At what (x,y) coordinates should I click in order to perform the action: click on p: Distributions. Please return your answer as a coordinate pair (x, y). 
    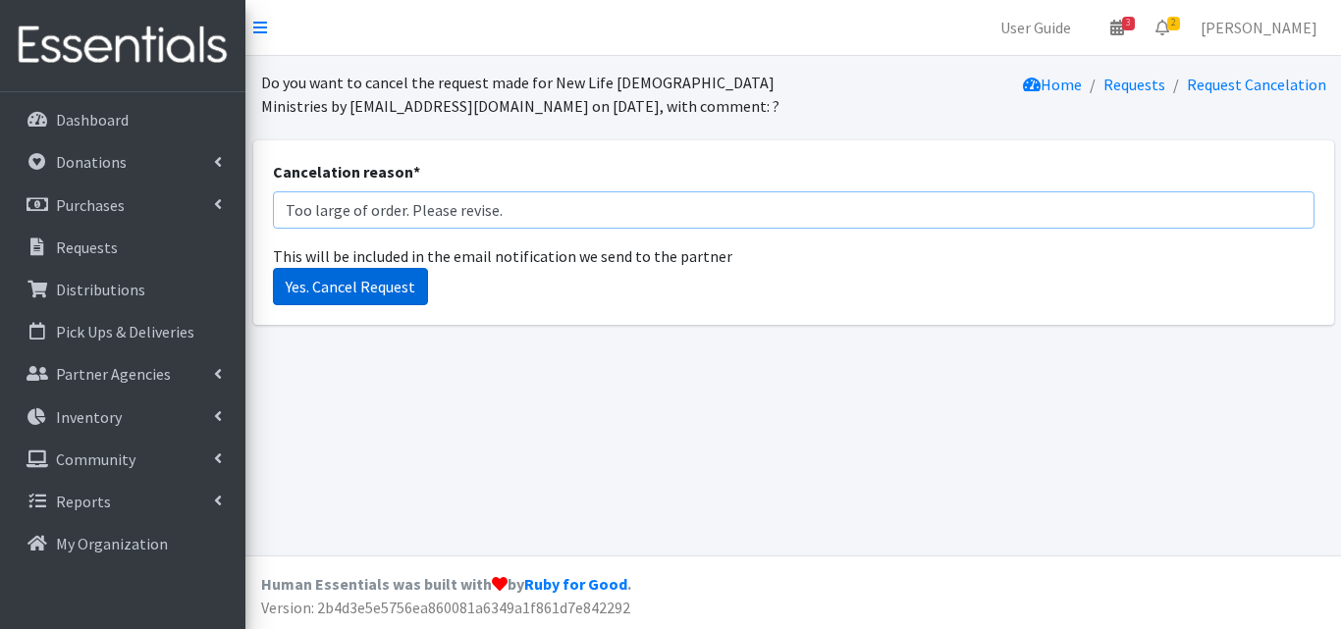
    Looking at the image, I should click on (100, 290).